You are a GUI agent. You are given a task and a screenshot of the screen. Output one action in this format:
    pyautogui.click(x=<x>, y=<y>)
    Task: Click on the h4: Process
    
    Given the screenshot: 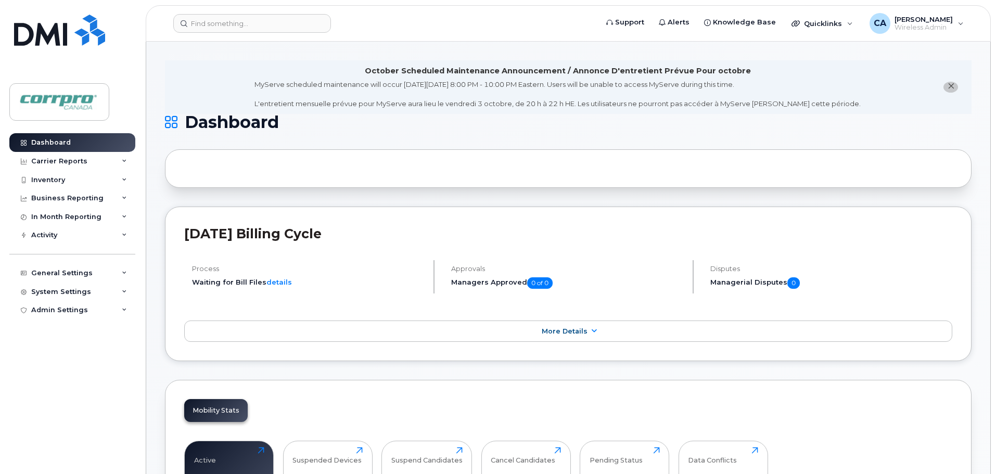 What is the action you would take?
    pyautogui.click(x=308, y=269)
    